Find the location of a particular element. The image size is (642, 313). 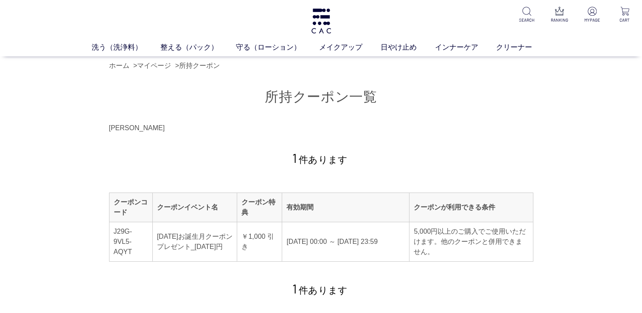

img: logo is located at coordinates (321, 21).